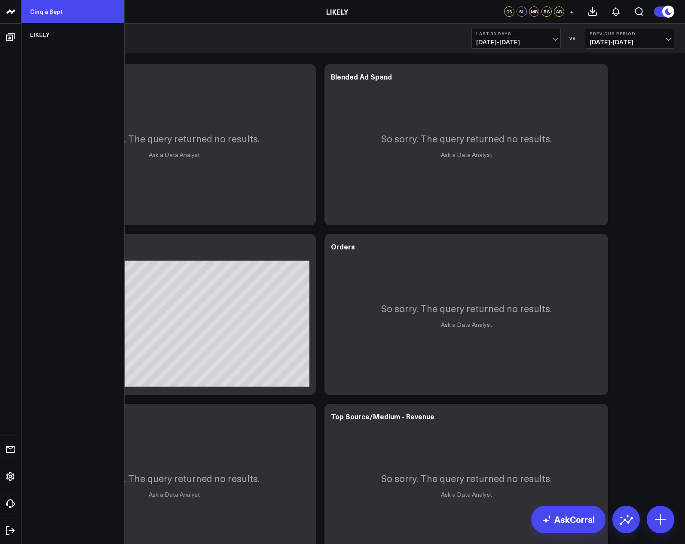 This screenshot has height=544, width=685. I want to click on b: Previous Period, so click(630, 34).